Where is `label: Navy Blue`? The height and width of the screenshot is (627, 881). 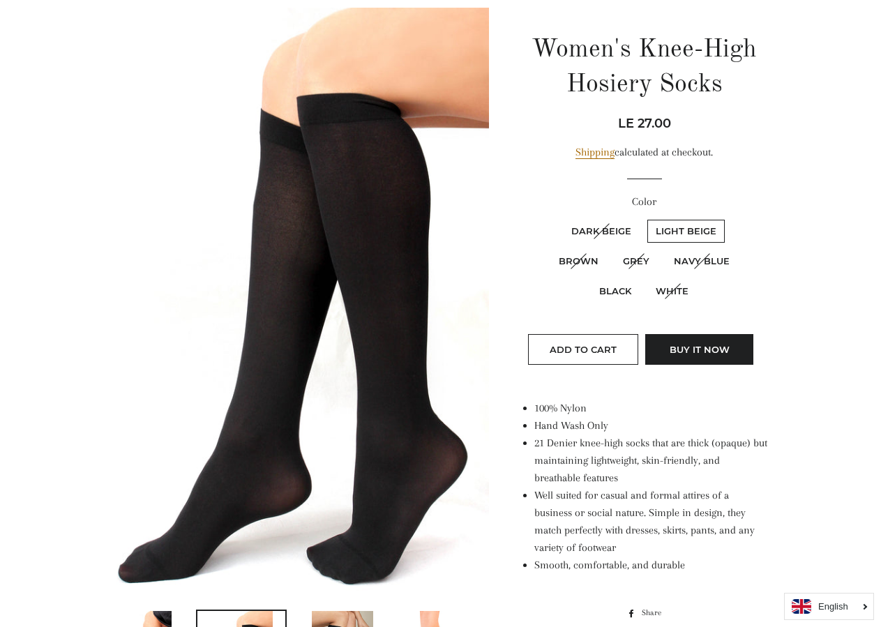
label: Navy Blue is located at coordinates (702, 261).